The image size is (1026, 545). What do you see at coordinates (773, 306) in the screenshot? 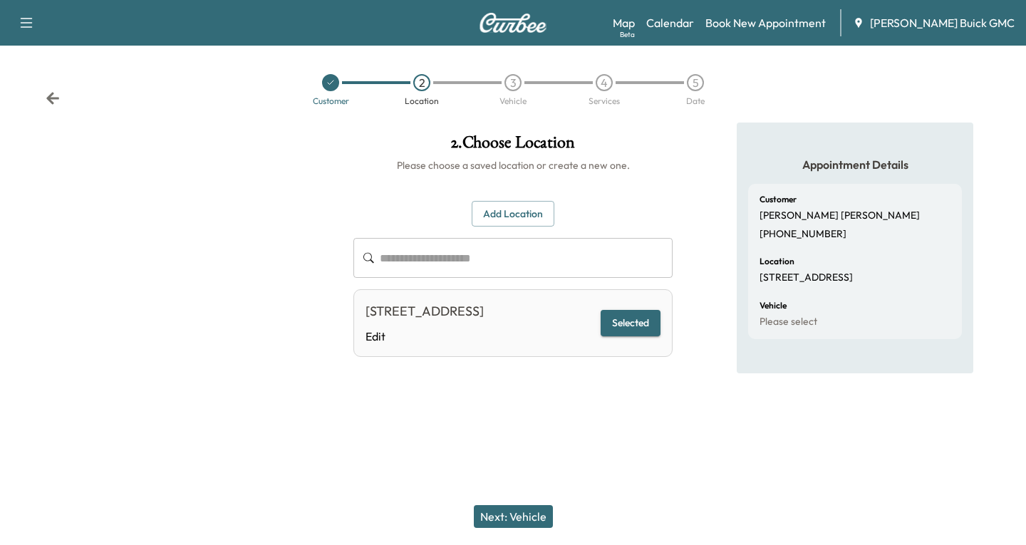
I see `h6: Vehicle` at bounding box center [773, 306].